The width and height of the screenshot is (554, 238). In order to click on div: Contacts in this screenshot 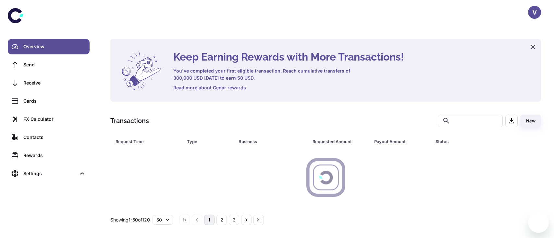, I will do `click(55, 138)`.